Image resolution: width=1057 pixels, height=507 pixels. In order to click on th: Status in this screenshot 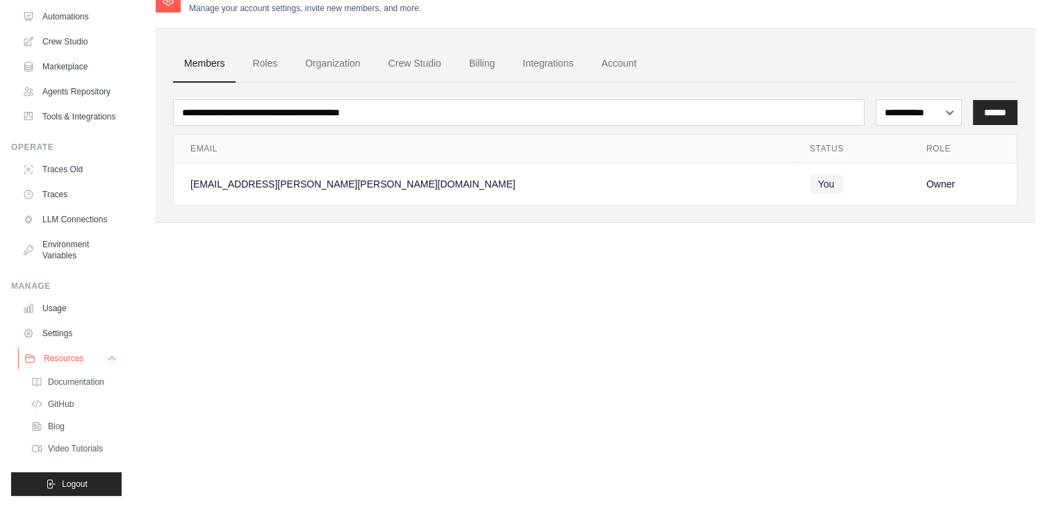, I will do `click(851, 149)`.